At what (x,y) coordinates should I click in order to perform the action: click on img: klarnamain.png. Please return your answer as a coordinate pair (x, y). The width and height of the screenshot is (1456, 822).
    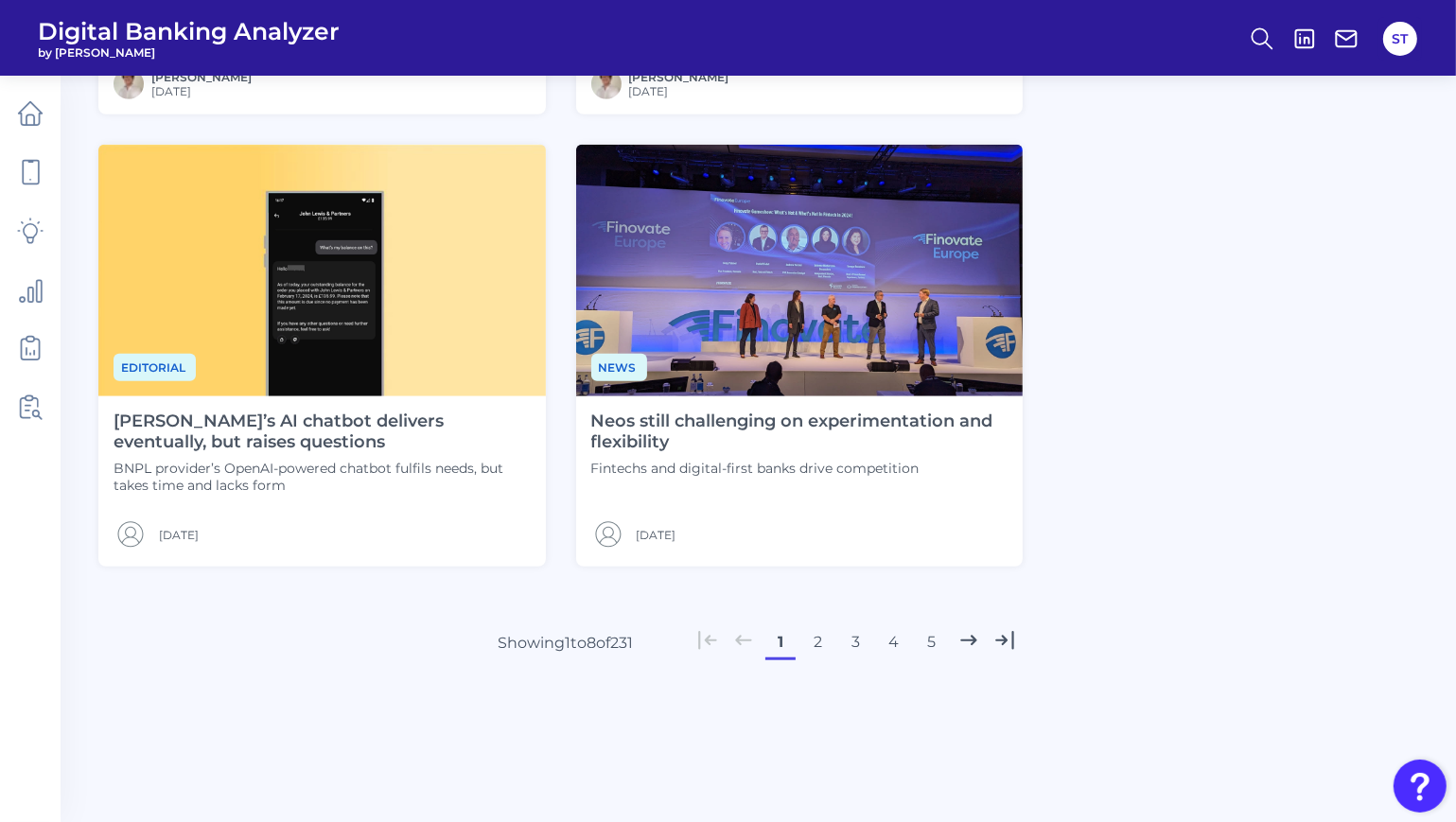
    Looking at the image, I should click on (321, 270).